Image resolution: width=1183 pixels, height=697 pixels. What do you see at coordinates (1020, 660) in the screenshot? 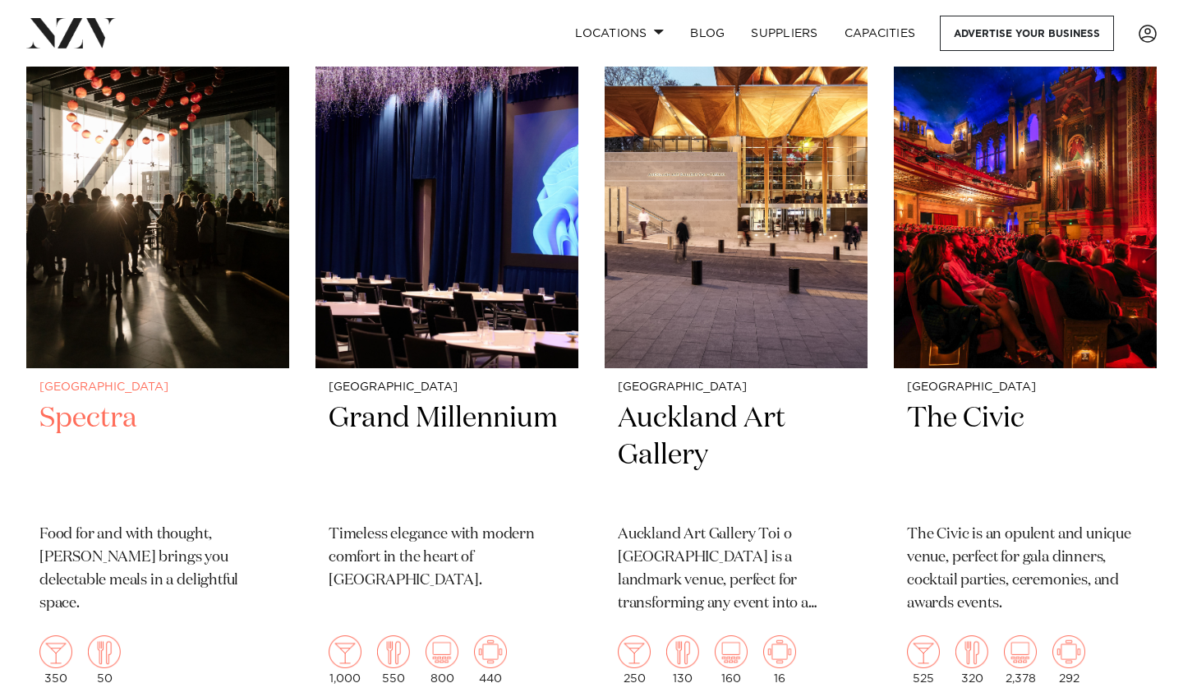
I see `div: 2,378` at bounding box center [1020, 660].